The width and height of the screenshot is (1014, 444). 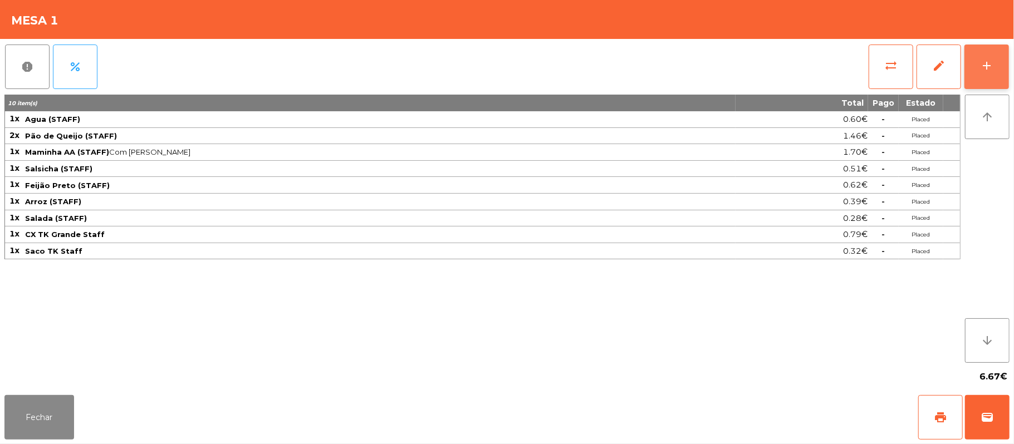 What do you see at coordinates (855, 136) in the screenshot?
I see `span: 1.46€` at bounding box center [855, 136].